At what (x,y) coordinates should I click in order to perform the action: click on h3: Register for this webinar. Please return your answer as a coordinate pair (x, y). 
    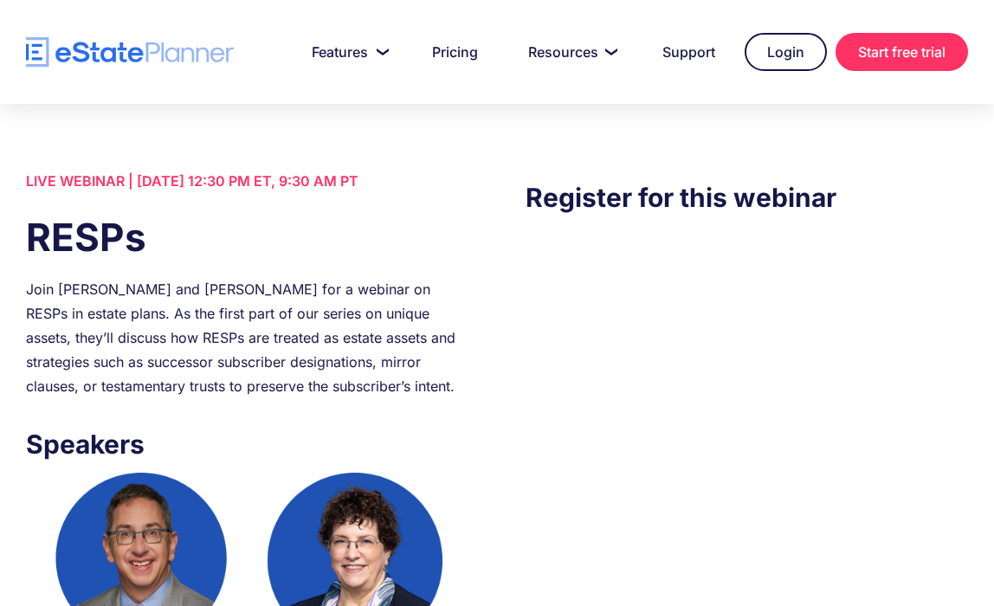
    Looking at the image, I should click on (747, 197).